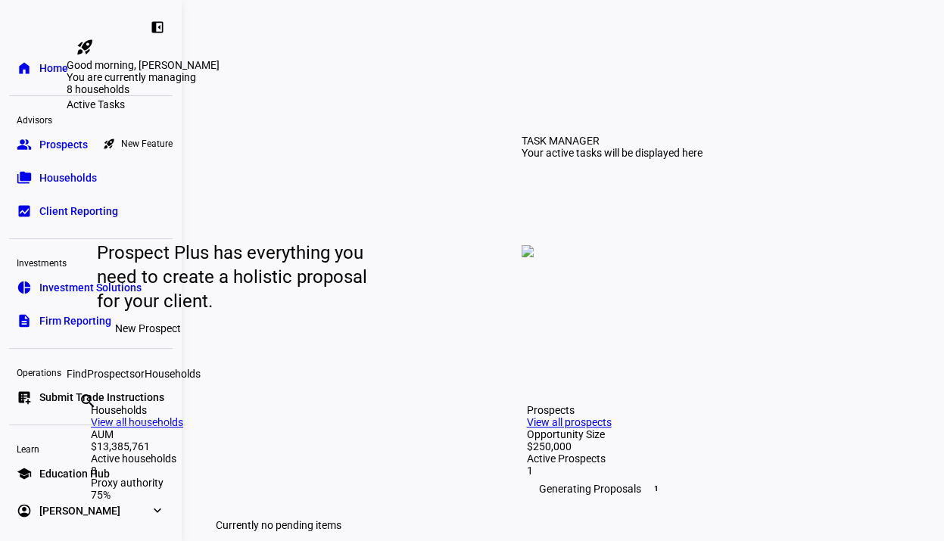  I want to click on div: Your active tasks will be displayed here, so click(611, 153).